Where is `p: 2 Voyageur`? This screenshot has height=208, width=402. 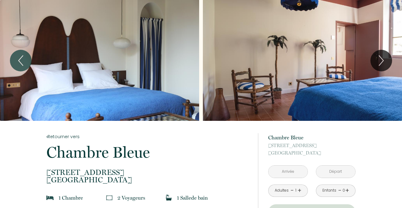
p: 2 Voyageur is located at coordinates (131, 198).